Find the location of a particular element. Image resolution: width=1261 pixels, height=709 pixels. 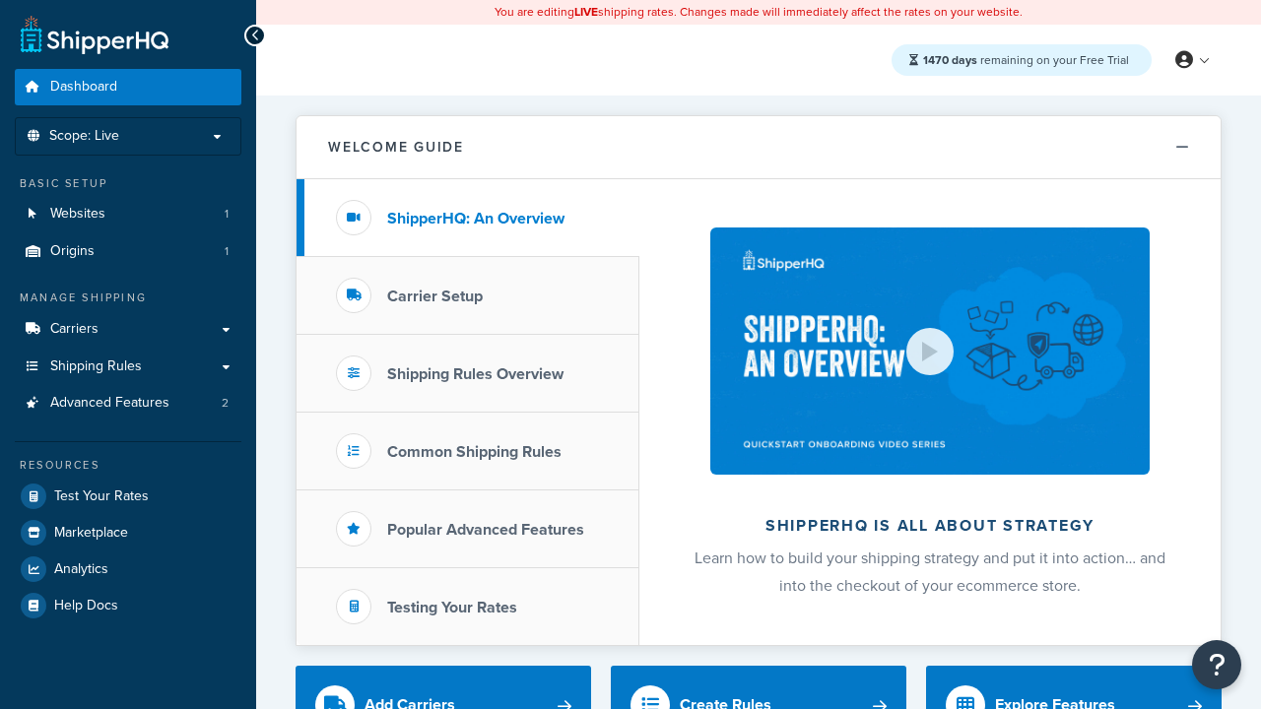

li: Dashboard is located at coordinates (128, 87).